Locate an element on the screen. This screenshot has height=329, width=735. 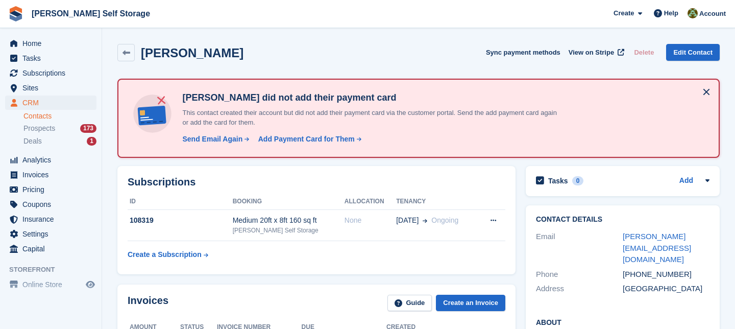
span: Pricing is located at coordinates (53, 189).